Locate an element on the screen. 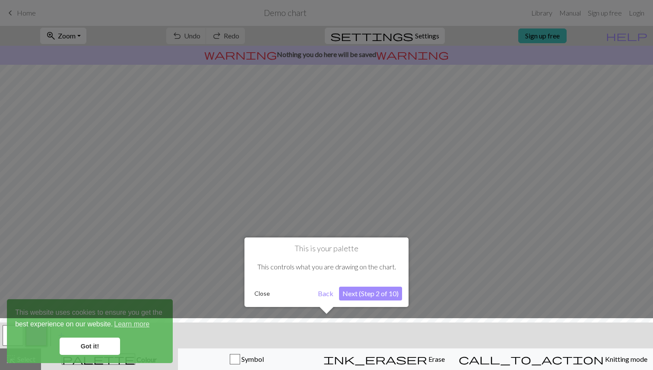 The width and height of the screenshot is (653, 370). button: Back is located at coordinates (326, 294).